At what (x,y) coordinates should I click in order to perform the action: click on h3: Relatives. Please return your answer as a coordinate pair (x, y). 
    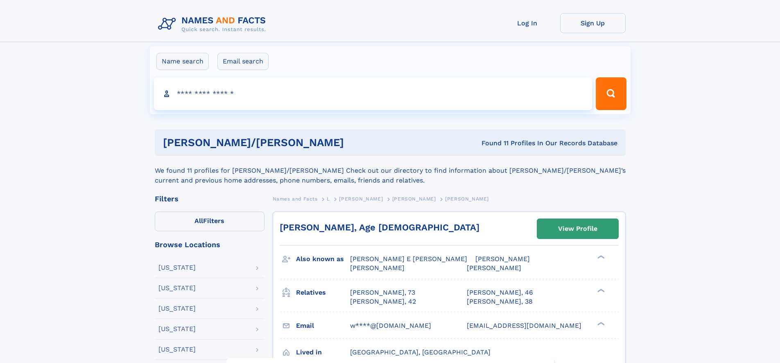
    Looking at the image, I should click on (323, 293).